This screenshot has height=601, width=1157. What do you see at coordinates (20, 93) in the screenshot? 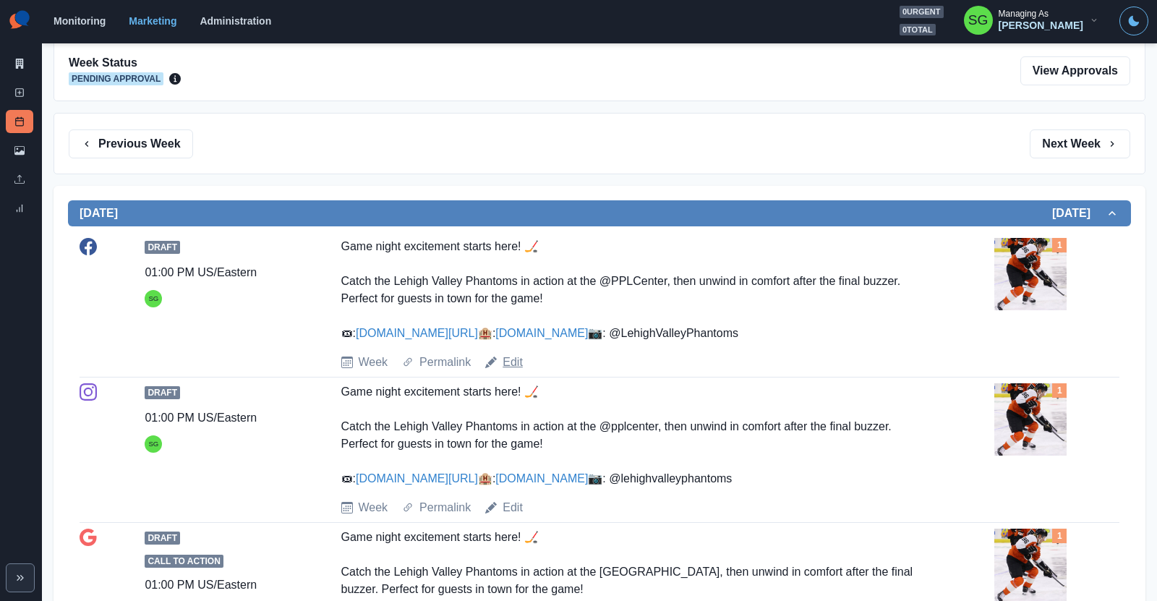
I see `a: New Post` at bounding box center [20, 93].